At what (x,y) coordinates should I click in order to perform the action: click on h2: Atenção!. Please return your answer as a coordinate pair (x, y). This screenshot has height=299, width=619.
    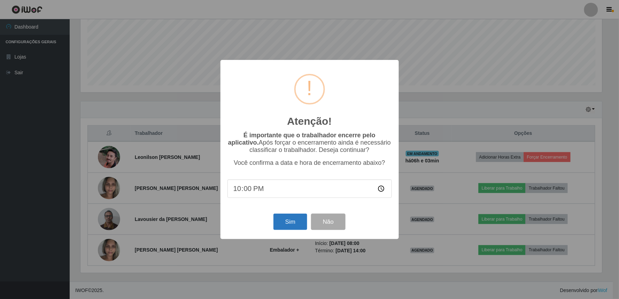
    Looking at the image, I should click on (309, 121).